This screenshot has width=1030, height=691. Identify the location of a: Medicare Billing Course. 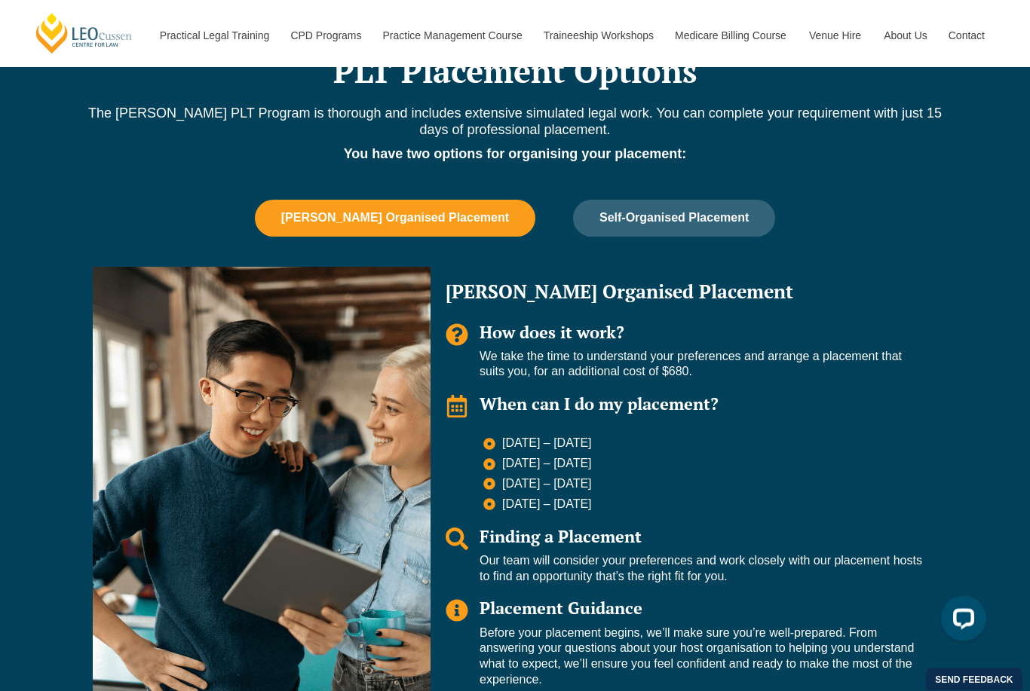
(730, 35).